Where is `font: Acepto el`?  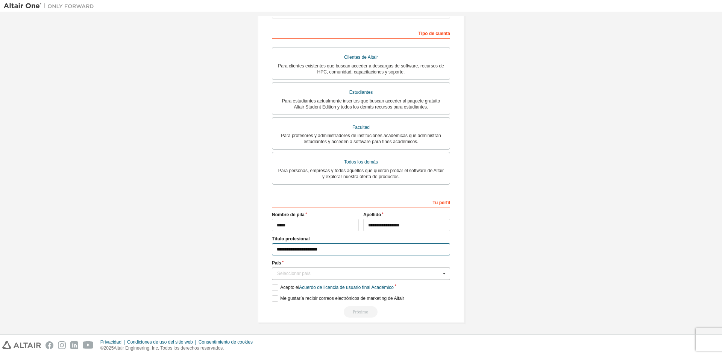
font: Acepto el is located at coordinates (290, 287).